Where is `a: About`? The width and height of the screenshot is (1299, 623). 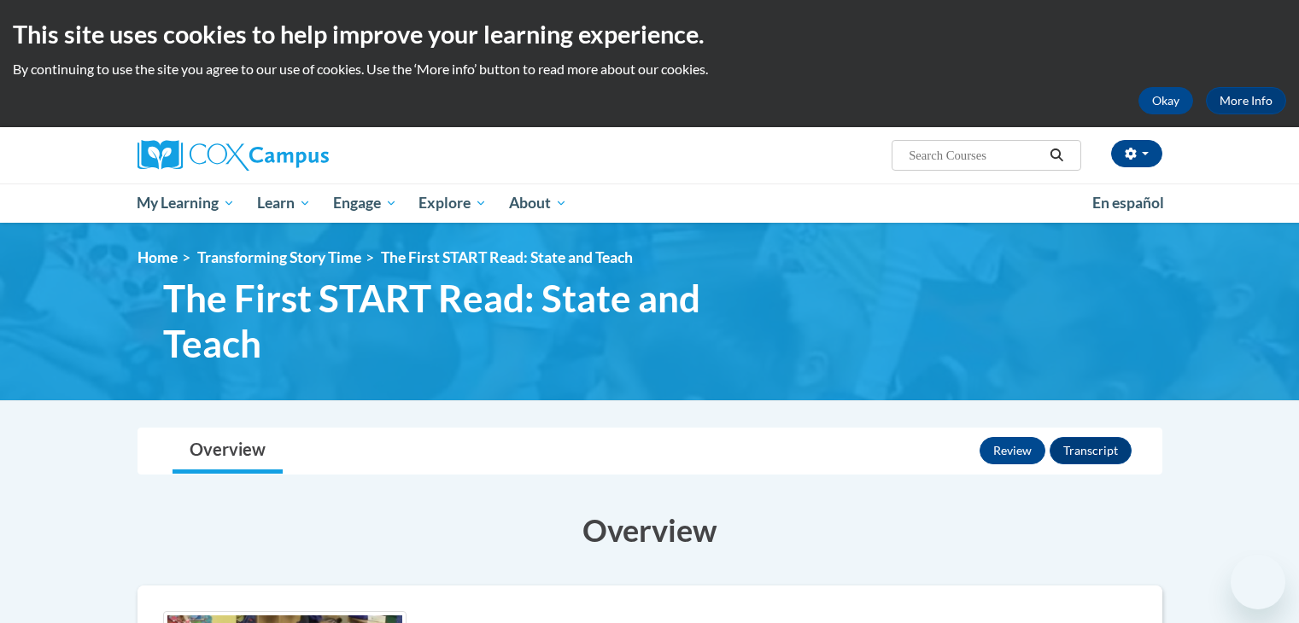
a: About is located at coordinates (538, 203).